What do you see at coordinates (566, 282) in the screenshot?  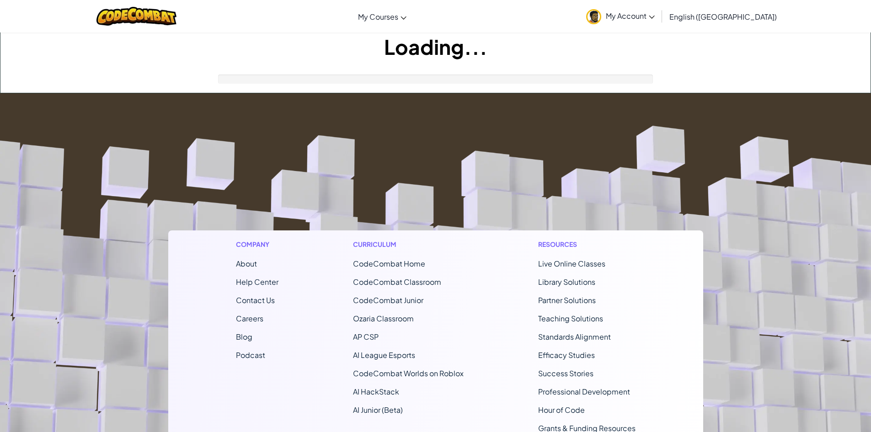 I see `a: Library Solutions` at bounding box center [566, 282].